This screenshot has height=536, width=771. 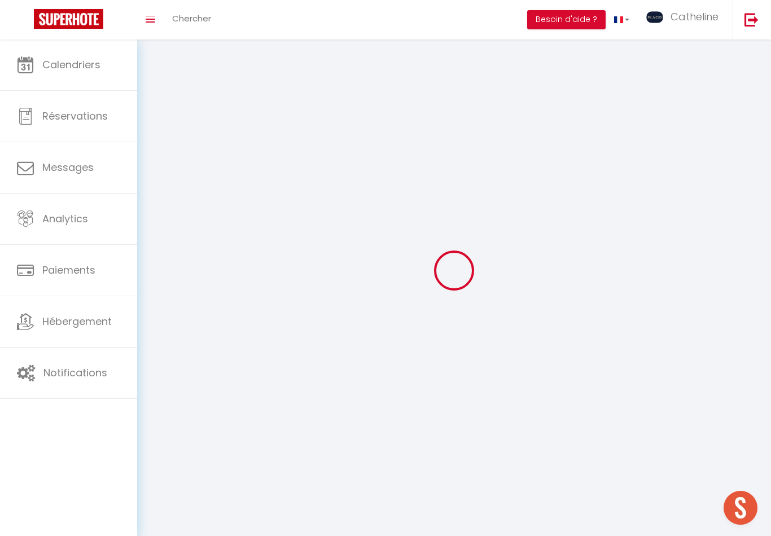 I want to click on span: Messages, so click(x=68, y=167).